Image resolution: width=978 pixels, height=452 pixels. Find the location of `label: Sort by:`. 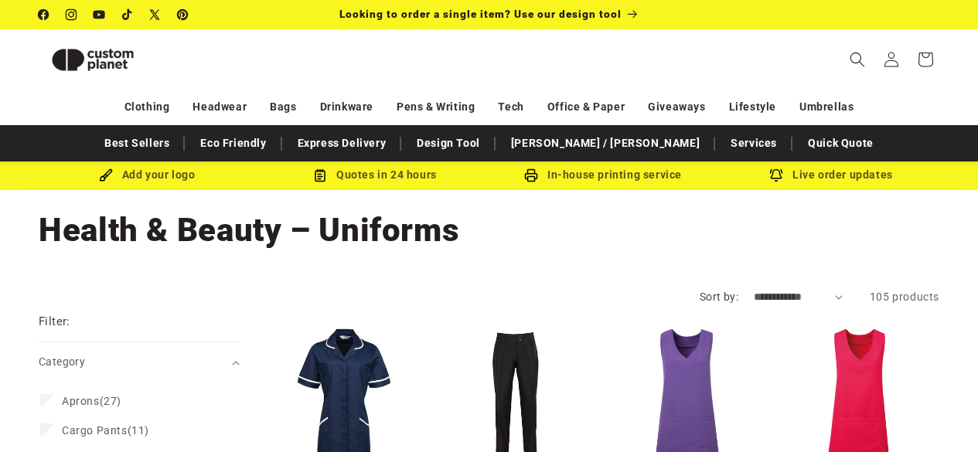

label: Sort by: is located at coordinates (719, 297).